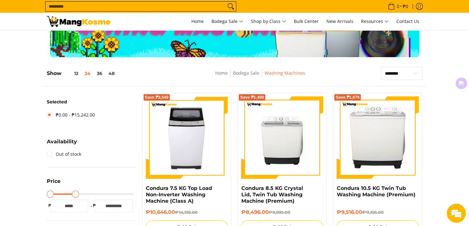 The height and width of the screenshot is (226, 469). What do you see at coordinates (187, 212) in the screenshot?
I see `h6: ₱10,646.00` at bounding box center [187, 212].